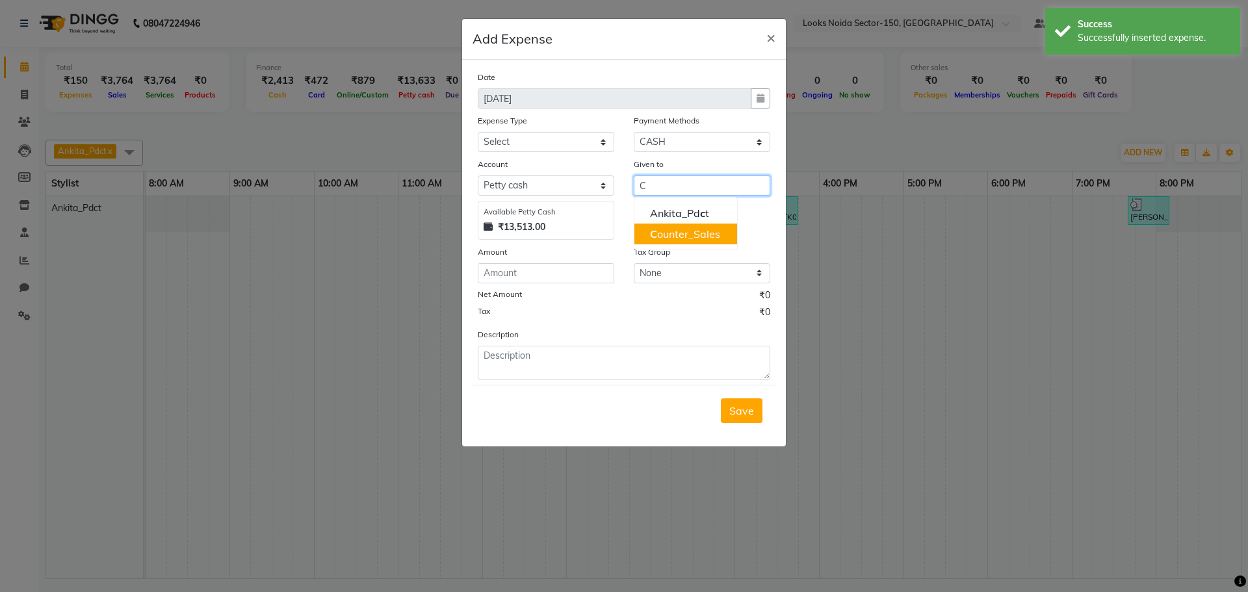  What do you see at coordinates (546, 212) in the screenshot?
I see `div: Available Petty Cash` at bounding box center [546, 212].